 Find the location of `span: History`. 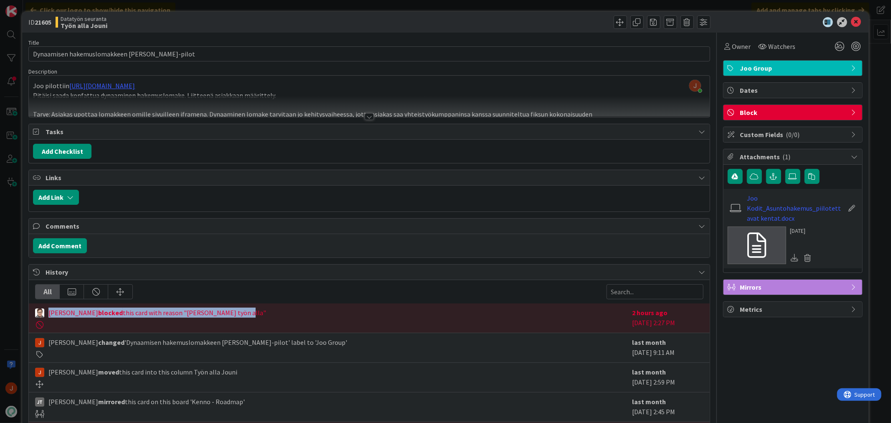

span: History is located at coordinates (370, 272).